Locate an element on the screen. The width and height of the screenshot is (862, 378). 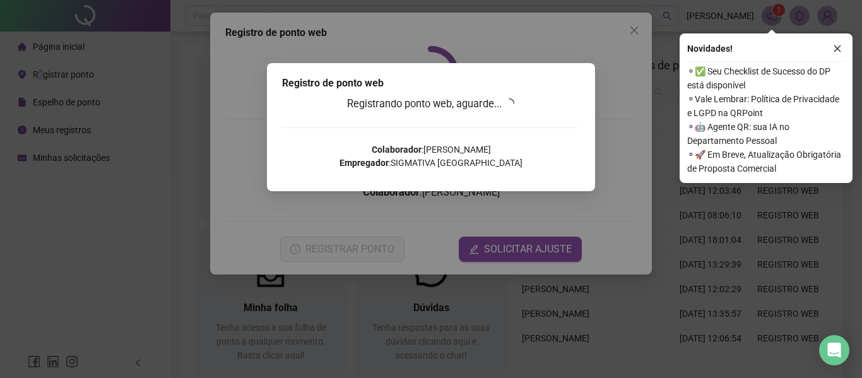
span: ⚬ 🚀 Em Breve, Atualização Obrigatória de Proposta Comercial is located at coordinates (766, 162).